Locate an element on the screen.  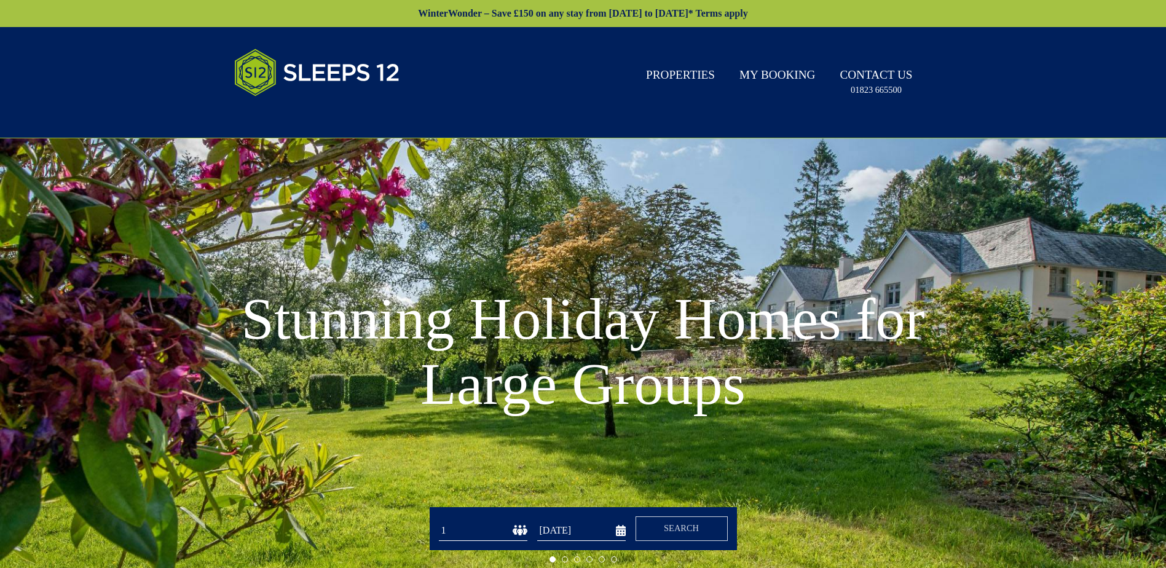
h1: Stunning Holiday Homes for Large Groups is located at coordinates (583, 351).